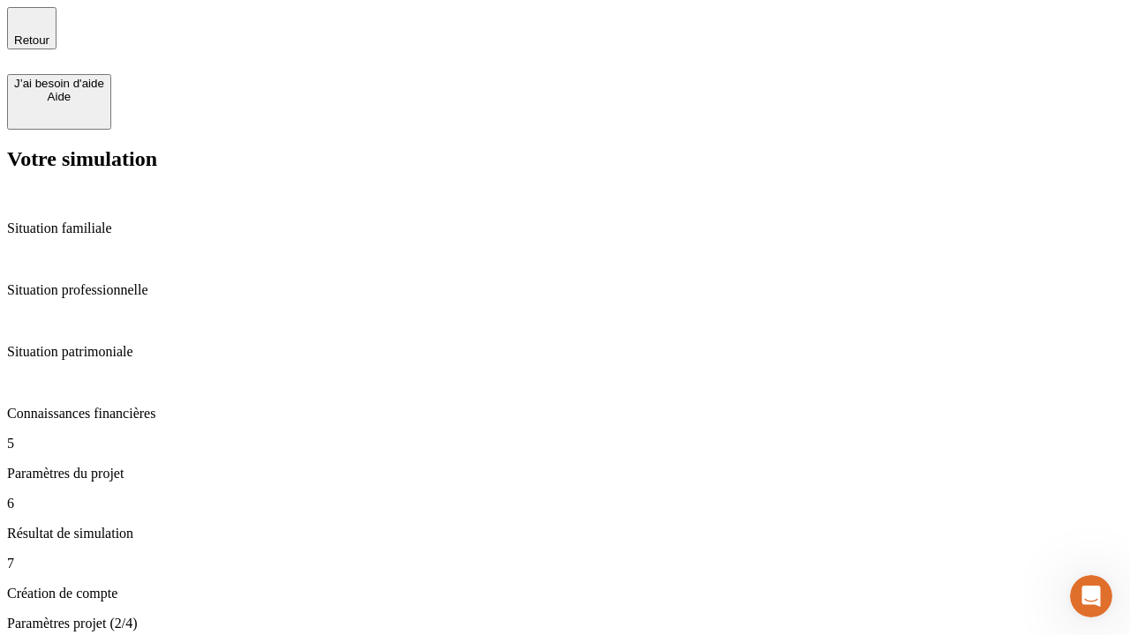 The image size is (1130, 635). I want to click on p: Résultat de simulation, so click(565, 534).